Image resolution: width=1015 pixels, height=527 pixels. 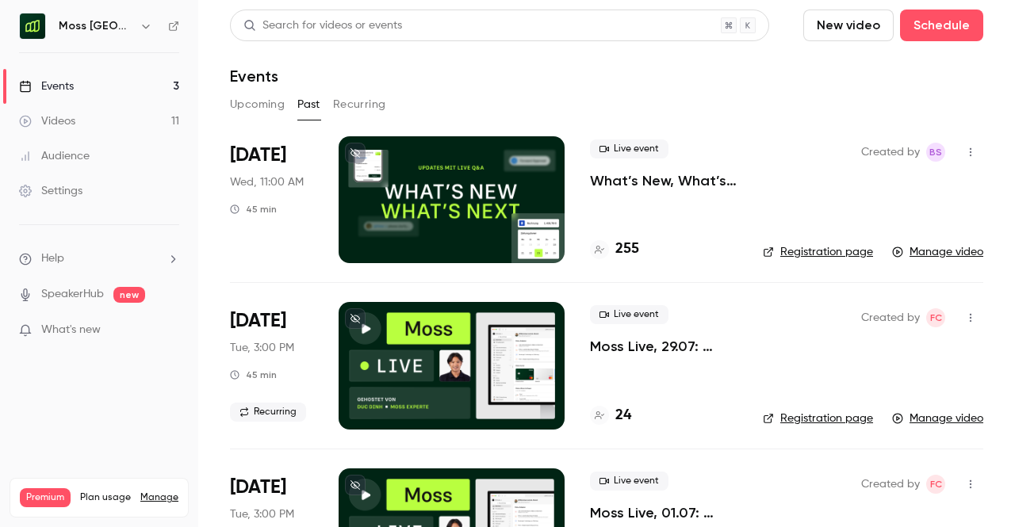 I want to click on a: What’s New, What’s Next. Updates mit Live Q&A für Moss Kunden., so click(x=663, y=181).